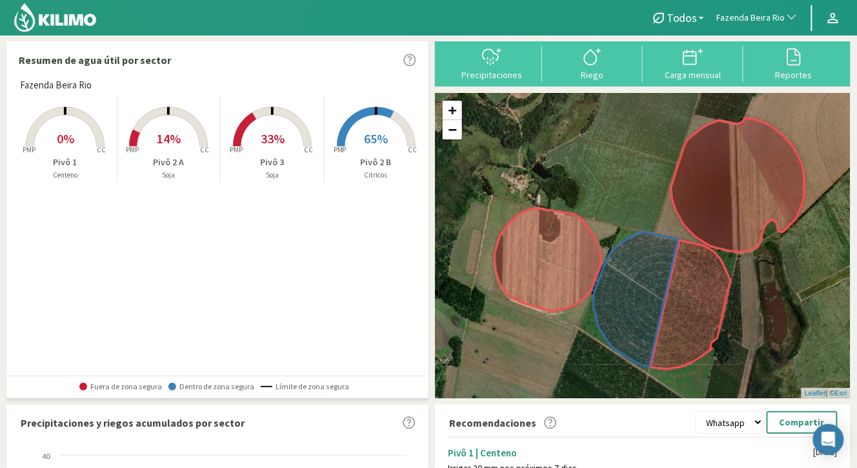  What do you see at coordinates (55, 17) in the screenshot?
I see `img: Kilimo` at bounding box center [55, 17].